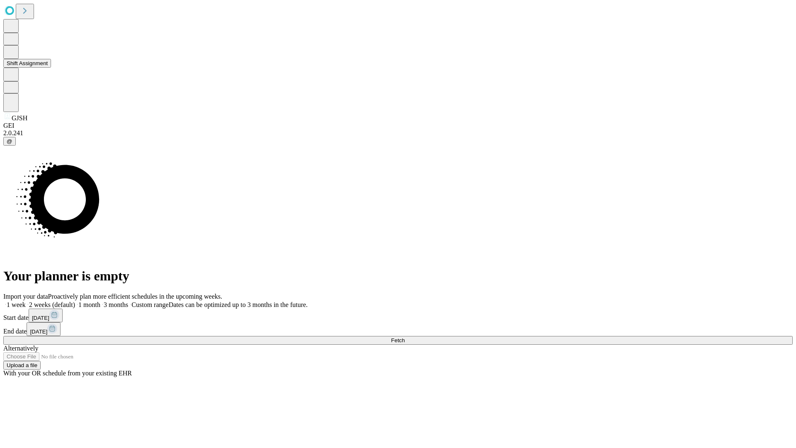 The width and height of the screenshot is (796, 448). I want to click on span: Dates can be optimized up to 3 months in the future., so click(238, 304).